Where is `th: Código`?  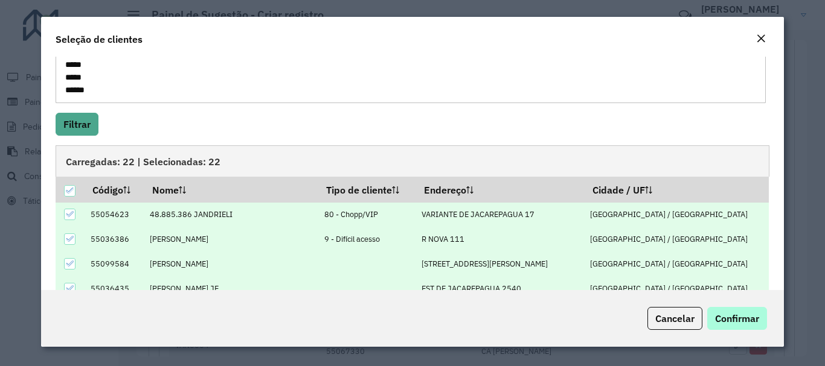 th: Código is located at coordinates (114, 190).